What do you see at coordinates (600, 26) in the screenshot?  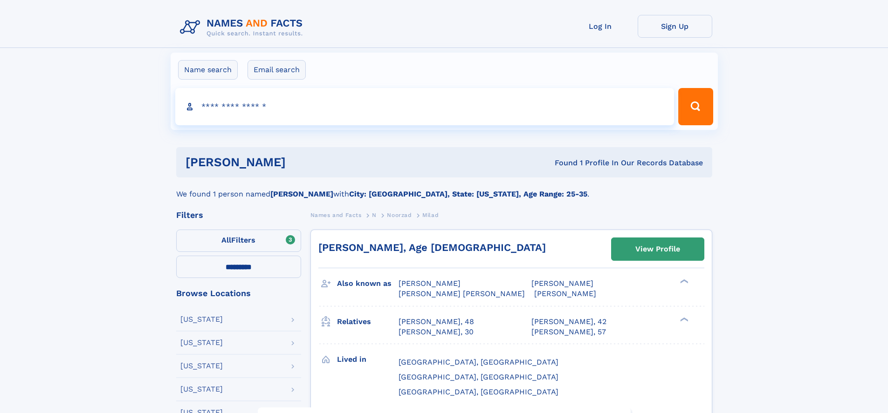 I see `a: Log In` at bounding box center [600, 26].